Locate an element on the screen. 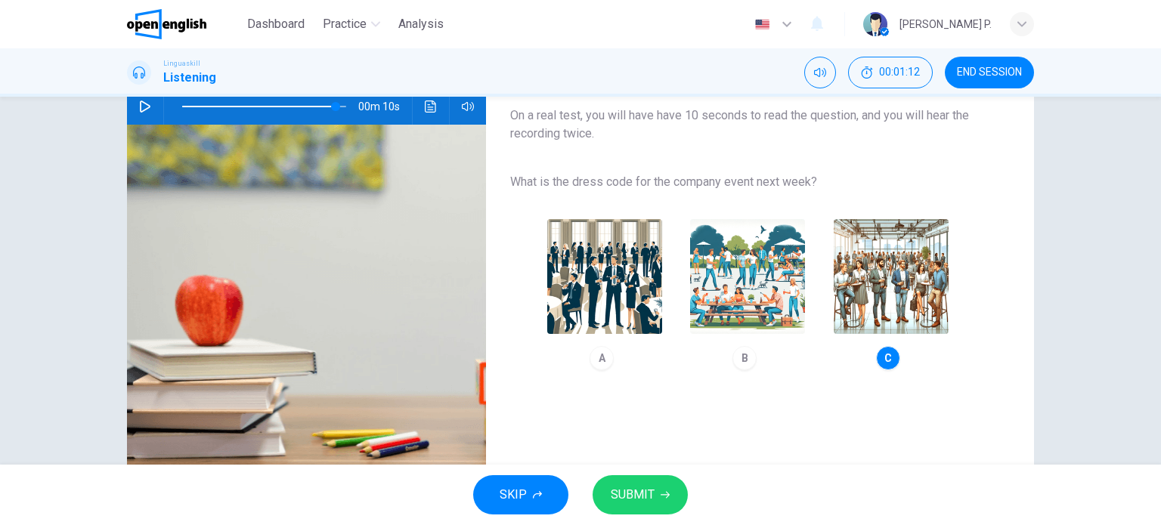  span: What is the dress code for the company event next week? is located at coordinates (747, 182).